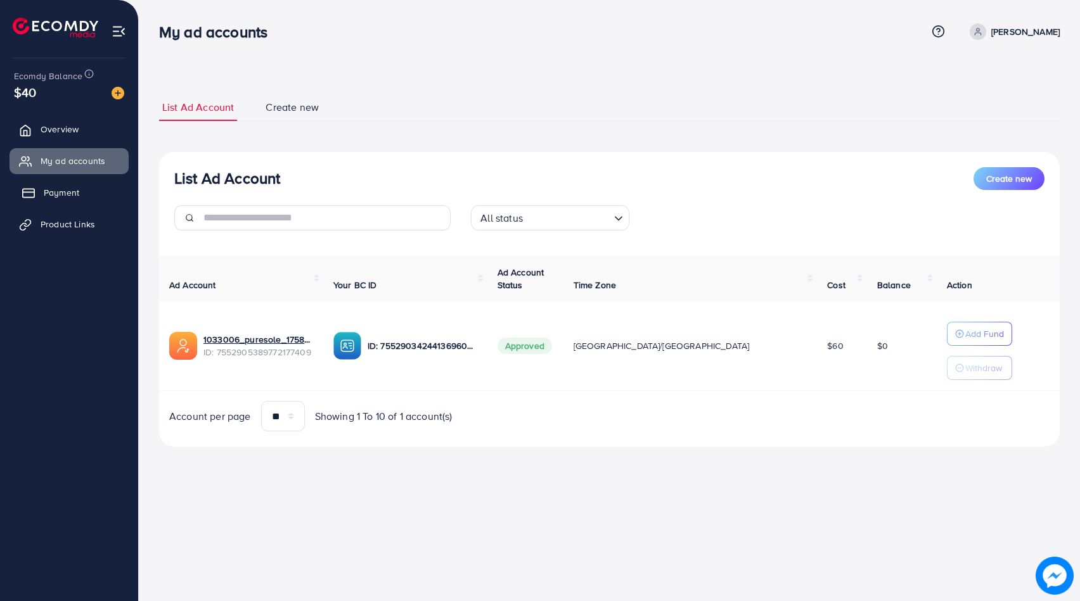 This screenshot has width=1080, height=601. What do you see at coordinates (69, 224) in the screenshot?
I see `a: Product Links` at bounding box center [69, 224].